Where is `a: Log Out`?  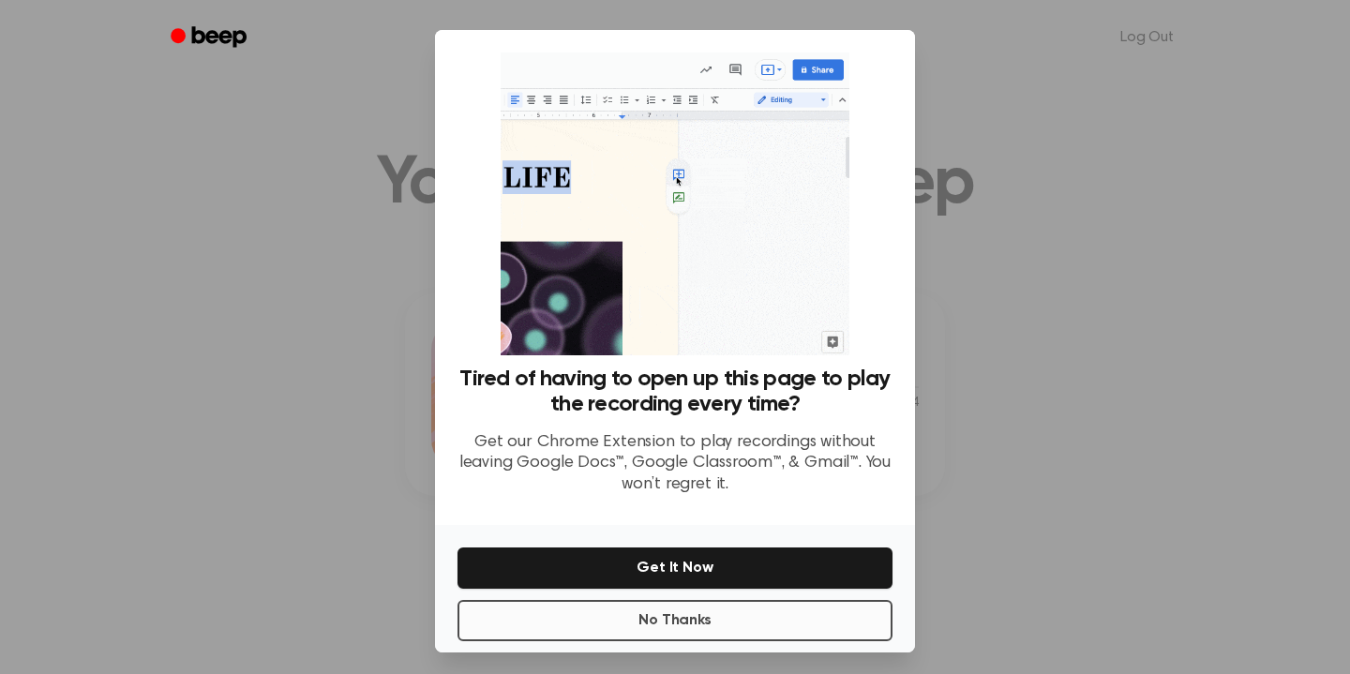
a: Log Out is located at coordinates (1147, 38).